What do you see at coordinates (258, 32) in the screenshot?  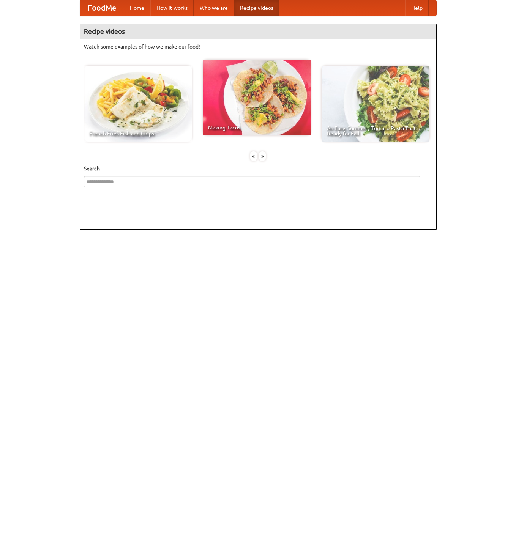 I see `h4: Recipe videos` at bounding box center [258, 32].